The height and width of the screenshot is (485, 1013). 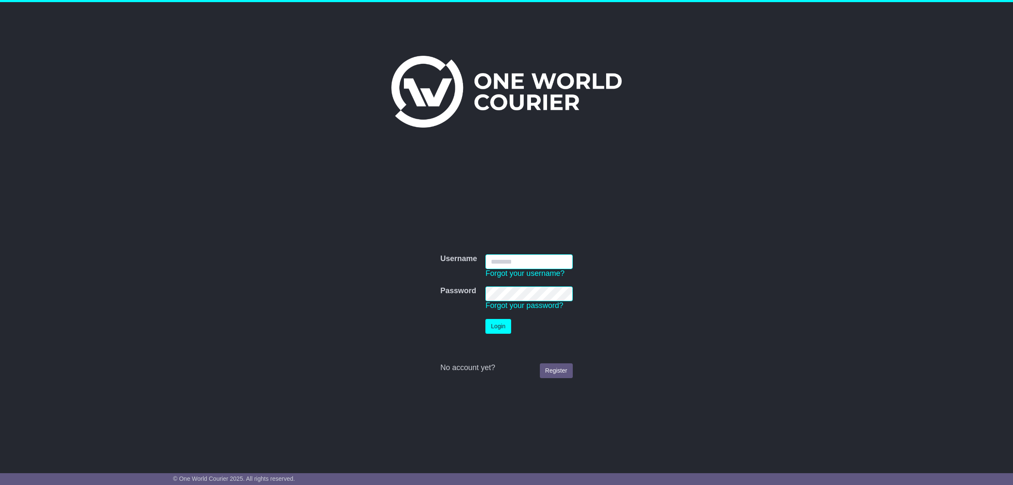 What do you see at coordinates (525, 273) in the screenshot?
I see `a: Forgot your username?` at bounding box center [525, 273].